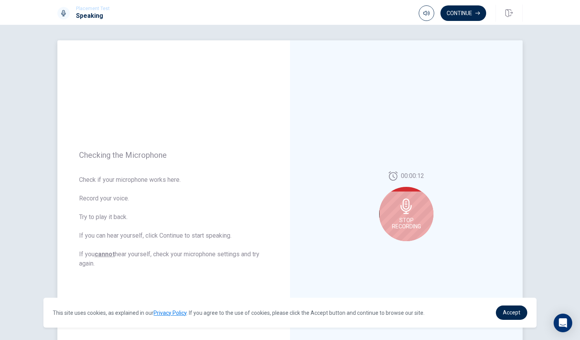 Image resolution: width=580 pixels, height=340 pixels. Describe the element at coordinates (170, 313) in the screenshot. I see `a: Privacy Policy` at that location.